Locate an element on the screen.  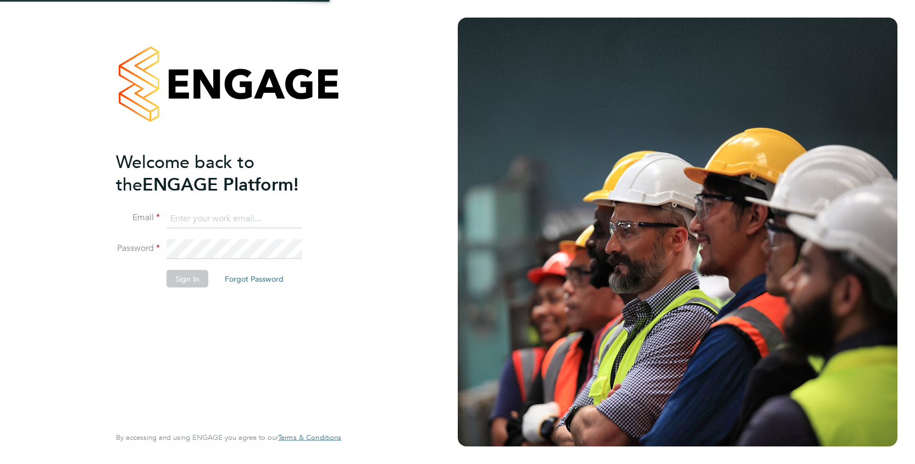
span: By accessing and using ENGAGE you agree to our is located at coordinates (229, 437).